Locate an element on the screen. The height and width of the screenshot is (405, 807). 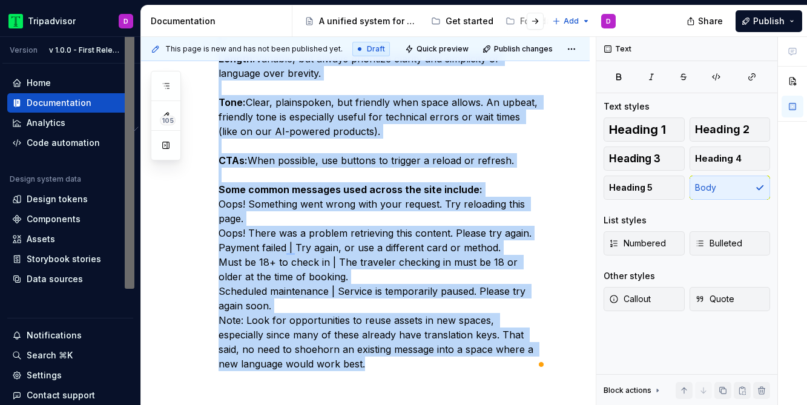
span: Numbered is located at coordinates (637, 243).